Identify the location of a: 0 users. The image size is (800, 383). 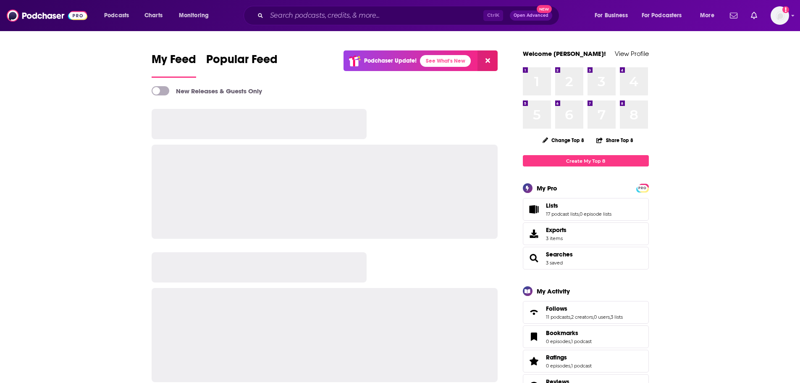
(602, 317).